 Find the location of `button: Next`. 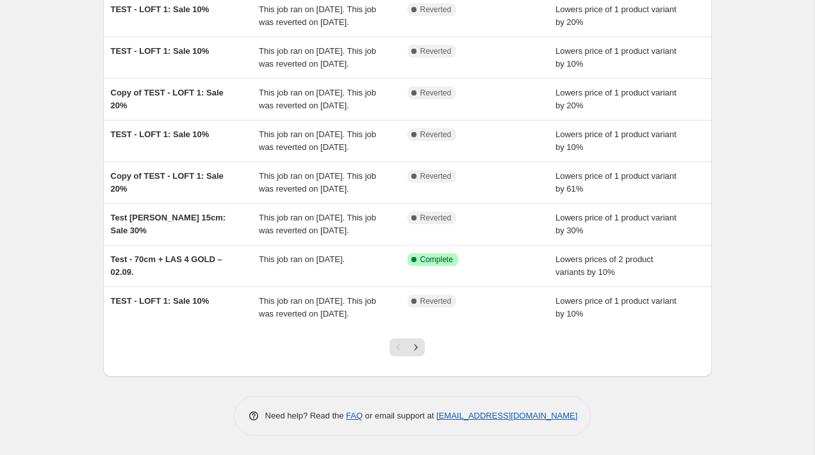

button: Next is located at coordinates (416, 347).